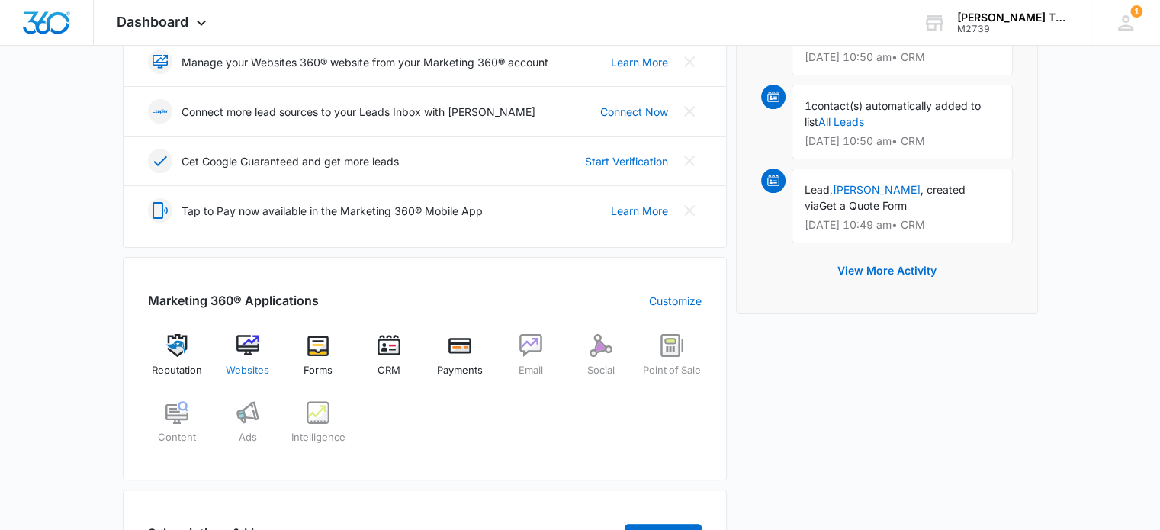 The width and height of the screenshot is (1160, 530). What do you see at coordinates (530, 362) in the screenshot?
I see `a: Email` at bounding box center [530, 362].